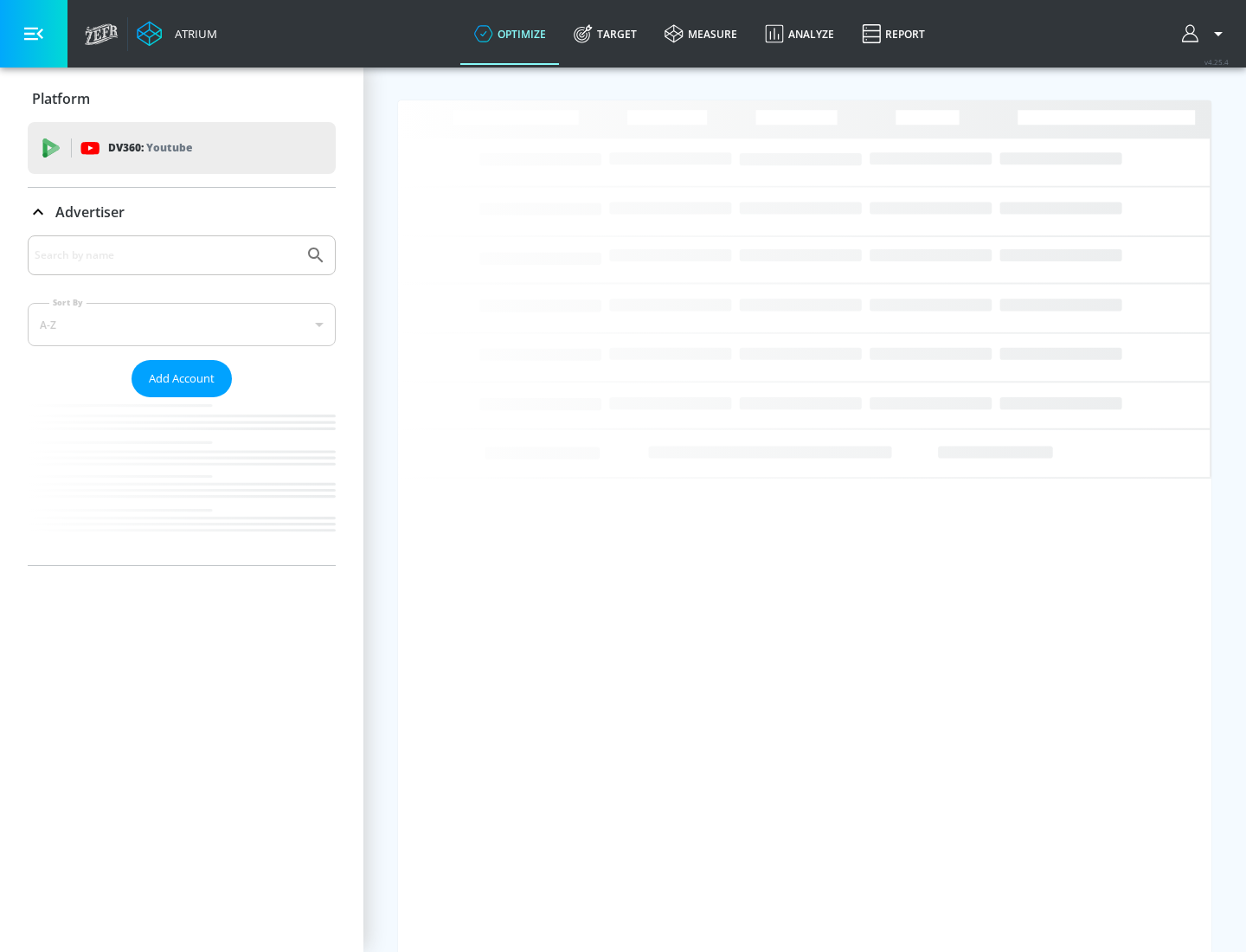  Describe the element at coordinates (605, 34) in the screenshot. I see `a: Target` at that location.